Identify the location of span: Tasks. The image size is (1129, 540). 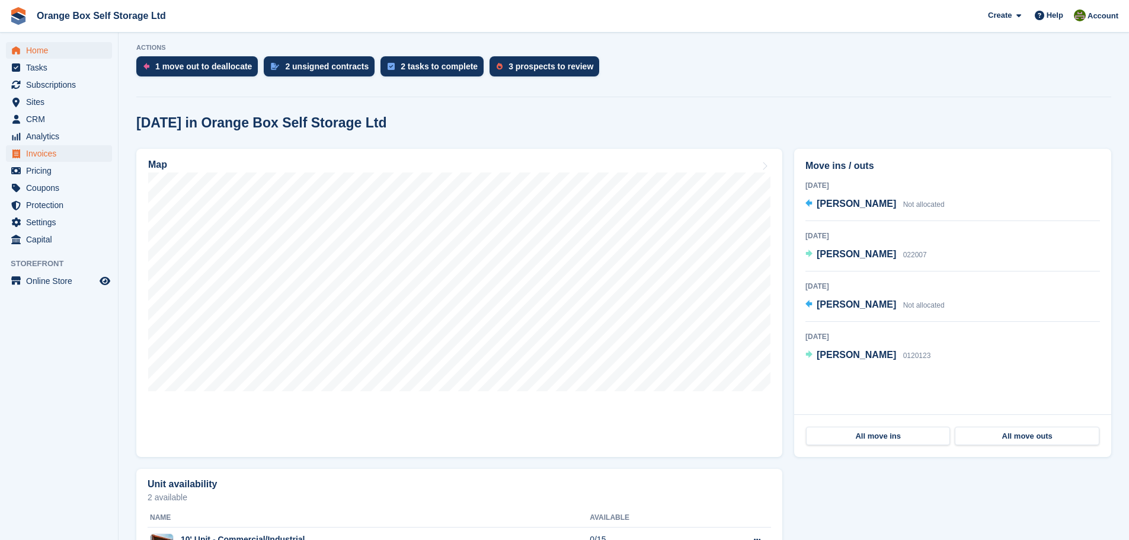
(62, 68).